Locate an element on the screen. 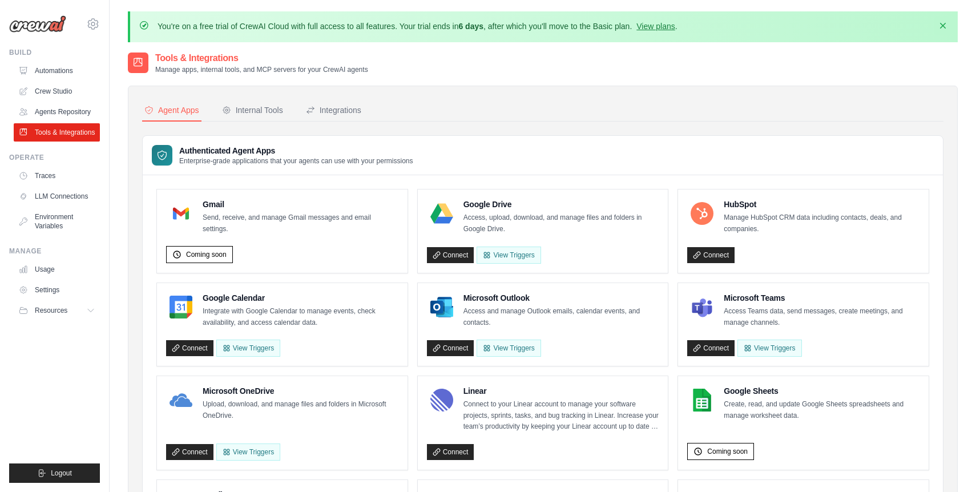 The image size is (976, 492). strong: 6 days is located at coordinates (471, 26).